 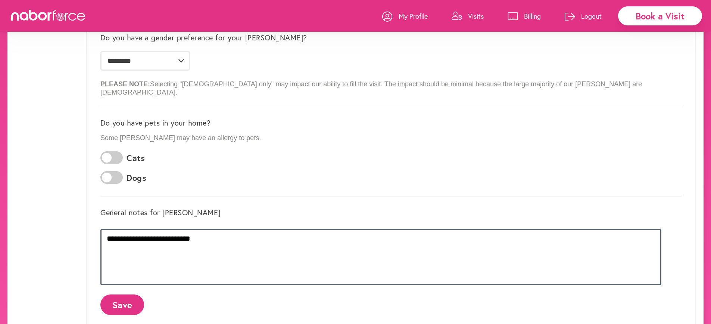 What do you see at coordinates (532, 16) in the screenshot?
I see `p: Billing` at bounding box center [532, 16].